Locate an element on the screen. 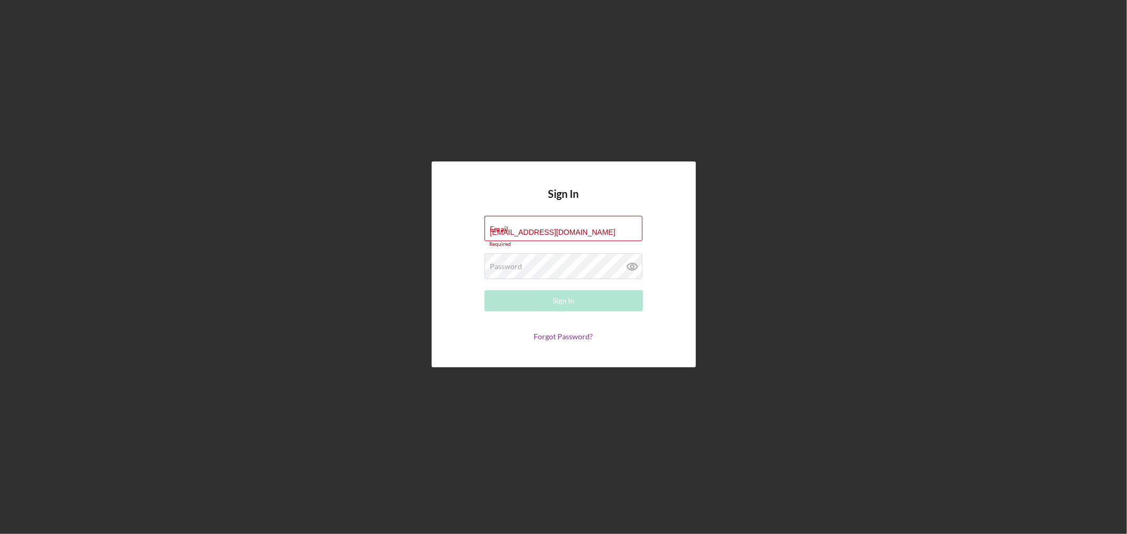 This screenshot has width=1127, height=534. div: Sign In is located at coordinates (563, 301).